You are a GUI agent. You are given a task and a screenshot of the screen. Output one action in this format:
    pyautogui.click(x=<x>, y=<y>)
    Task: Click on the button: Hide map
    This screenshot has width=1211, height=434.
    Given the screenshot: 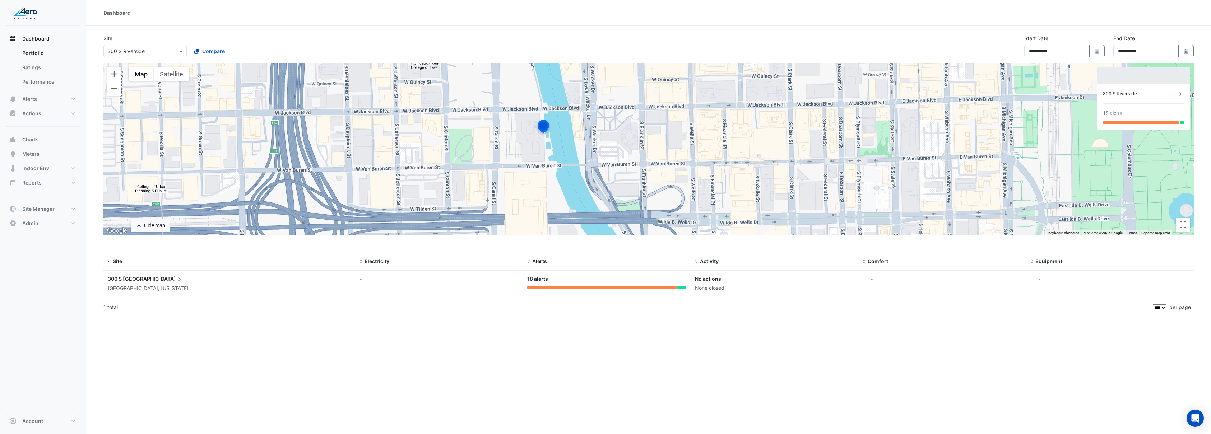 What is the action you would take?
    pyautogui.click(x=150, y=226)
    